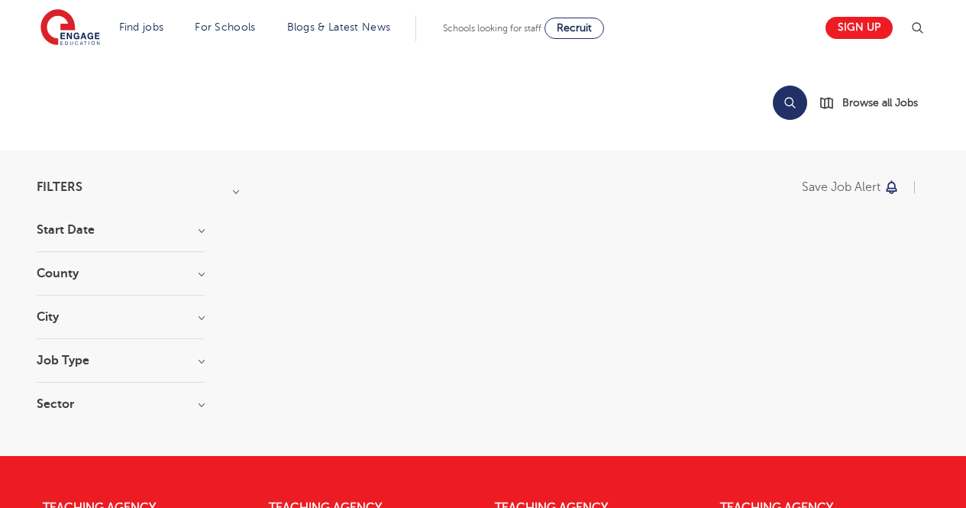 The height and width of the screenshot is (508, 966). I want to click on a: Browse all Jobs, so click(874, 102).